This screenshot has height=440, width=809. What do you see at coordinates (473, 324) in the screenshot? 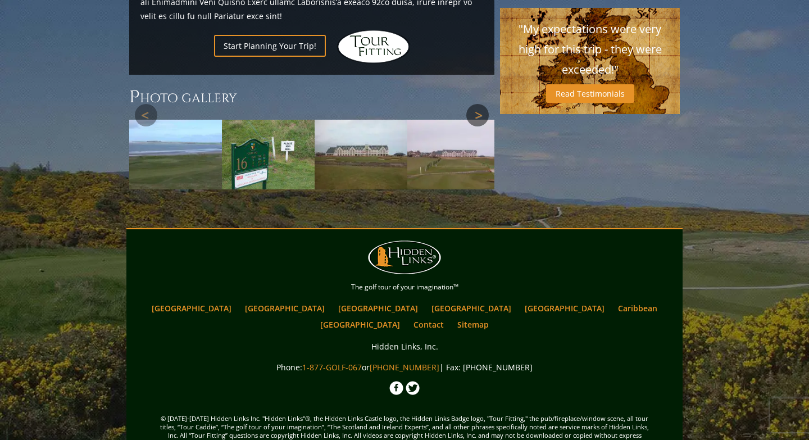
I see `a: Sitemap` at bounding box center [473, 324].